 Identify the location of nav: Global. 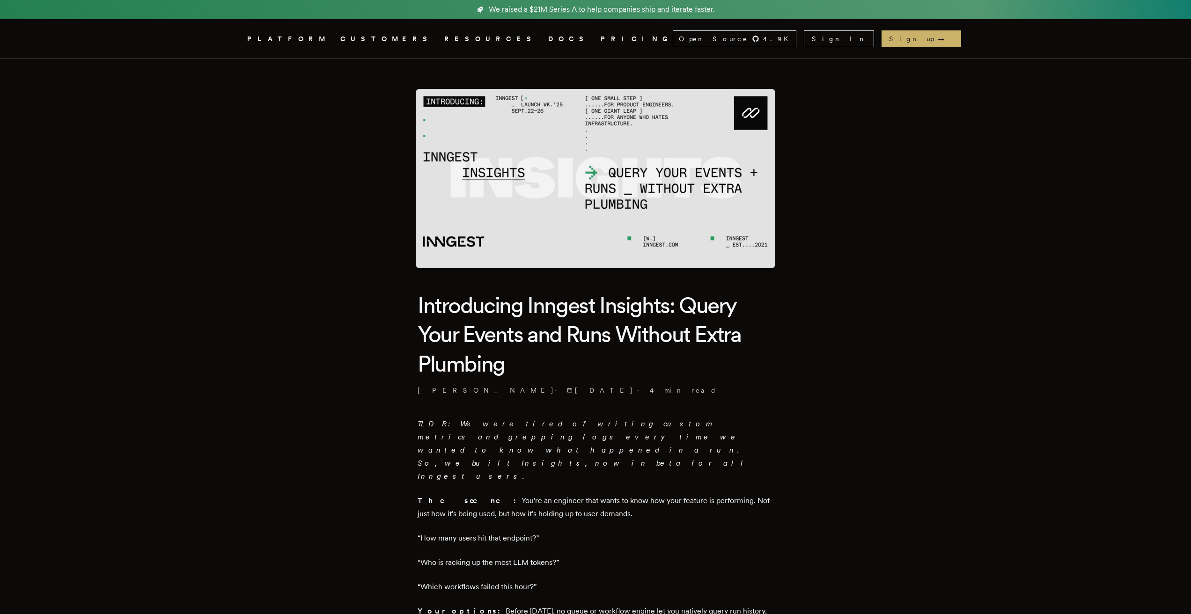
(596, 39).